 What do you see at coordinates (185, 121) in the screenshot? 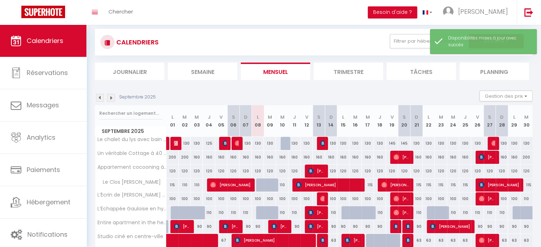
I see `th: 02` at bounding box center [185, 121].